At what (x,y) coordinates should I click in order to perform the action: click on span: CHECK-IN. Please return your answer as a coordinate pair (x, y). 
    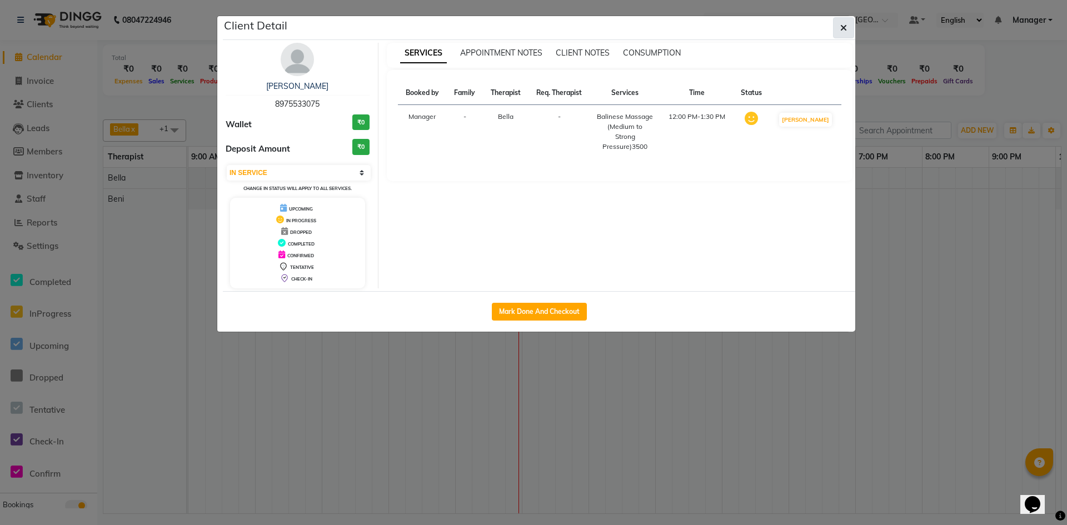
    Looking at the image, I should click on (302, 279).